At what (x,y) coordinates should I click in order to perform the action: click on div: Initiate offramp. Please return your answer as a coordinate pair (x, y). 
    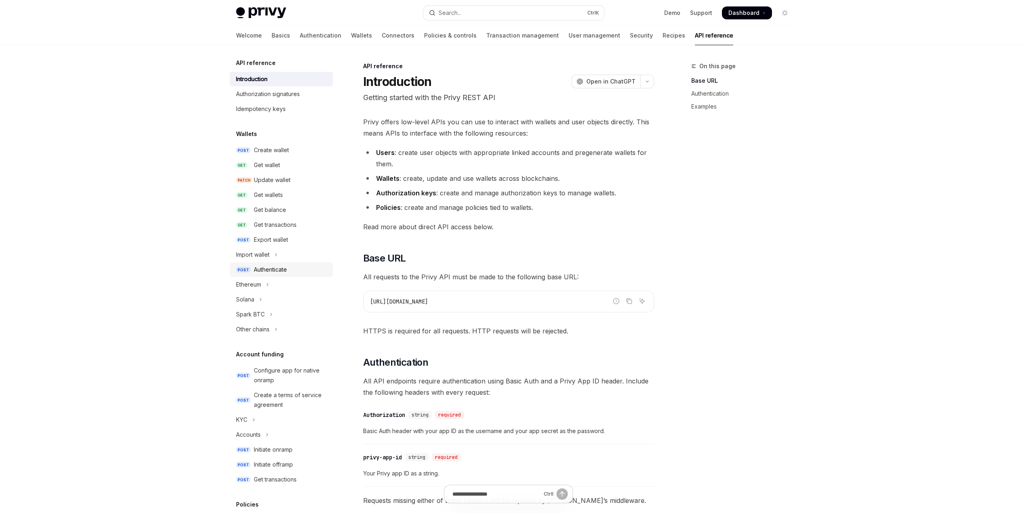
    Looking at the image, I should click on (273, 465).